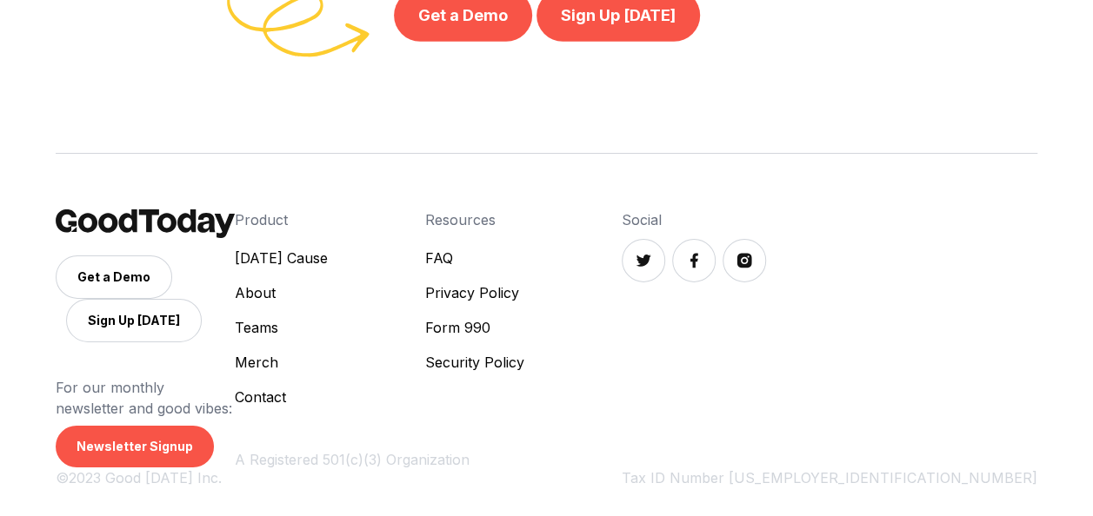 This screenshot has height=516, width=1093. What do you see at coordinates (694, 261) in the screenshot?
I see `img: Facebook` at bounding box center [694, 261].